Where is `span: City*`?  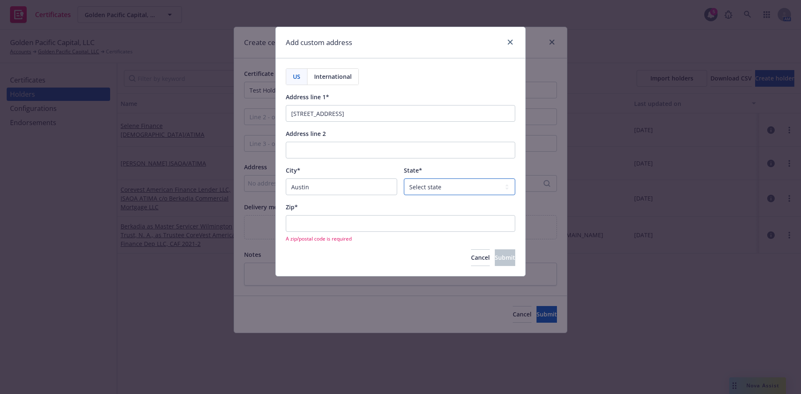 span: City* is located at coordinates (293, 170).